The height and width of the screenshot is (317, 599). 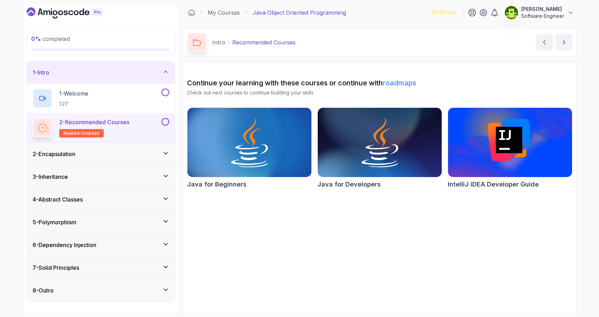 What do you see at coordinates (249, 143) in the screenshot?
I see `img: Java for Beginners card` at bounding box center [249, 143].